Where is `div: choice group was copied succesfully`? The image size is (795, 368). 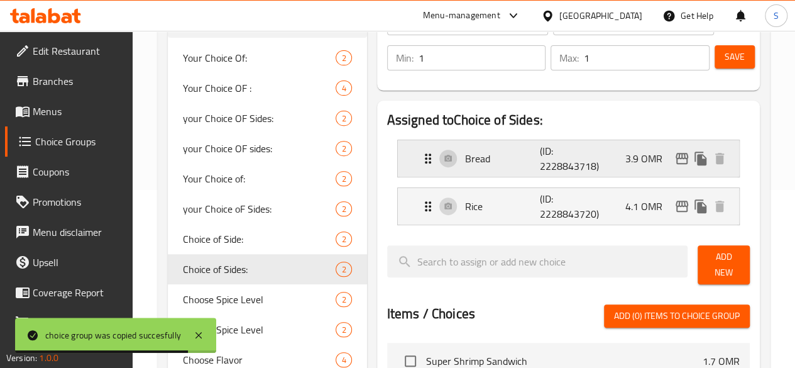 div: choice group was copied succesfully is located at coordinates (113, 335).